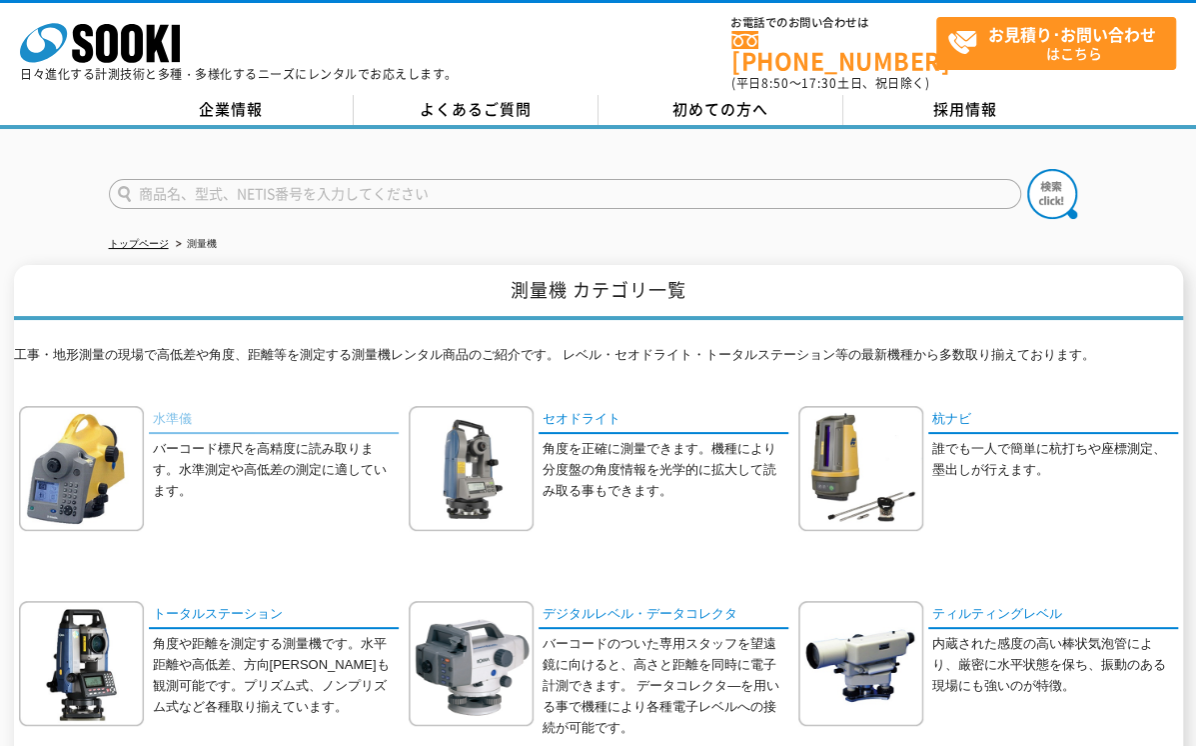 This screenshot has width=1196, height=746. I want to click on a: デジタルレベル・データコレクタ, so click(664, 615).